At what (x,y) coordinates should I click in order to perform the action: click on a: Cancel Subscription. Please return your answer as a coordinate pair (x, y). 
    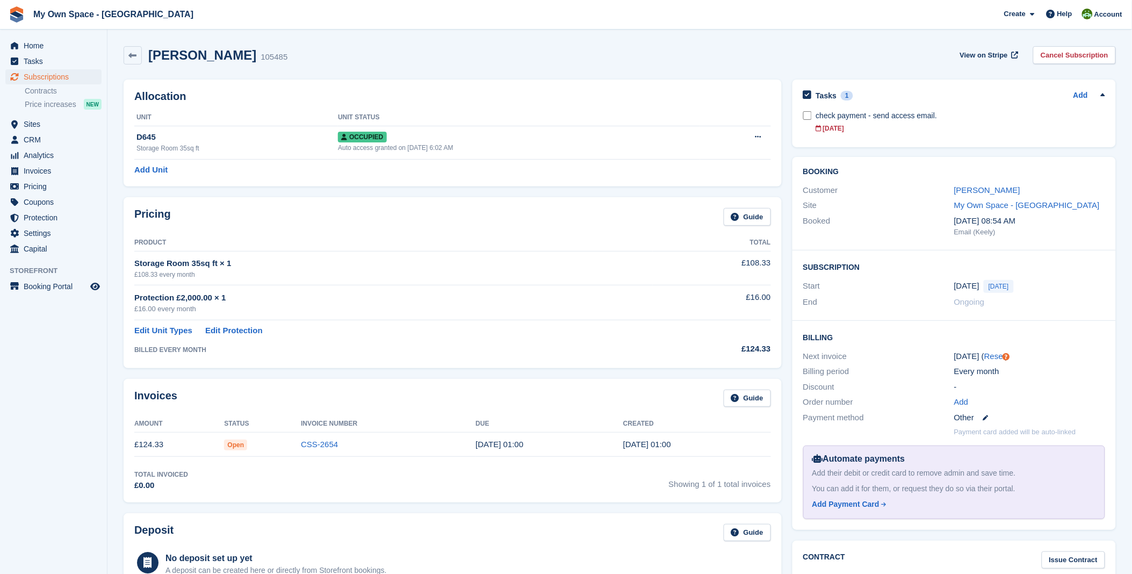
    Looking at the image, I should click on (1075, 55).